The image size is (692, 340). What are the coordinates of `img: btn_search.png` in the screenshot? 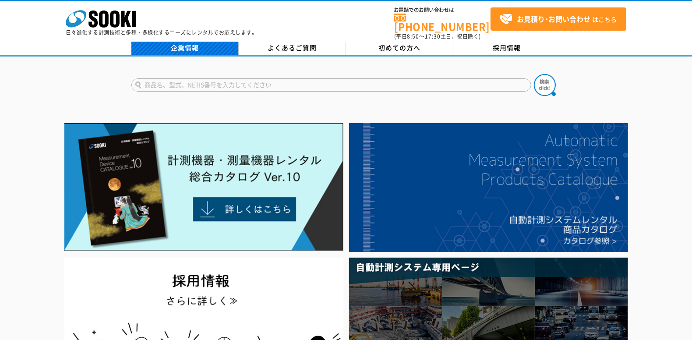 It's located at (545, 85).